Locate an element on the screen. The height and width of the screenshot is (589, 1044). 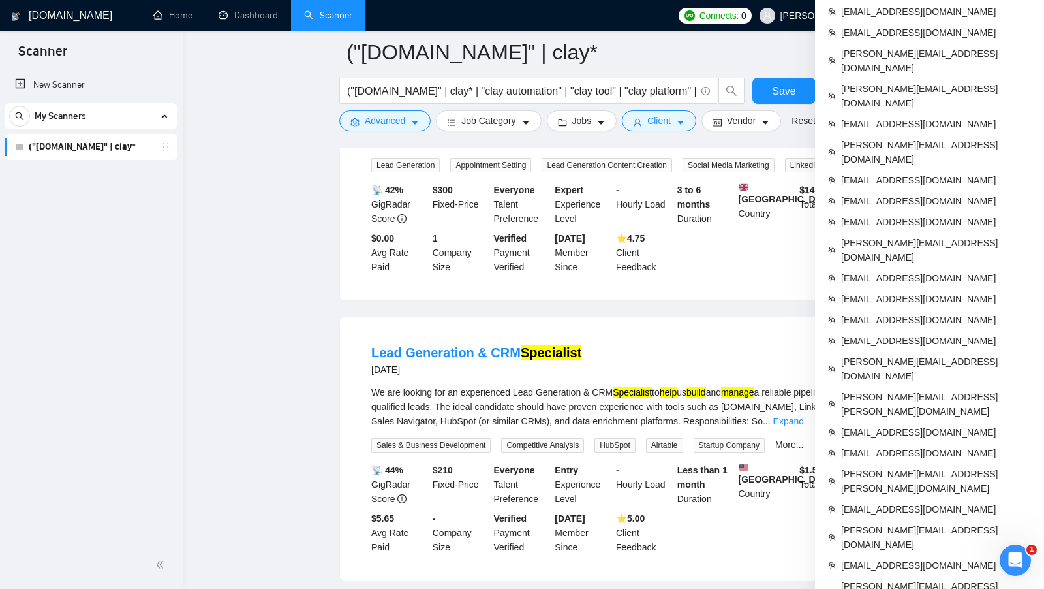
b: 3 to 6 months is located at coordinates (694, 197).